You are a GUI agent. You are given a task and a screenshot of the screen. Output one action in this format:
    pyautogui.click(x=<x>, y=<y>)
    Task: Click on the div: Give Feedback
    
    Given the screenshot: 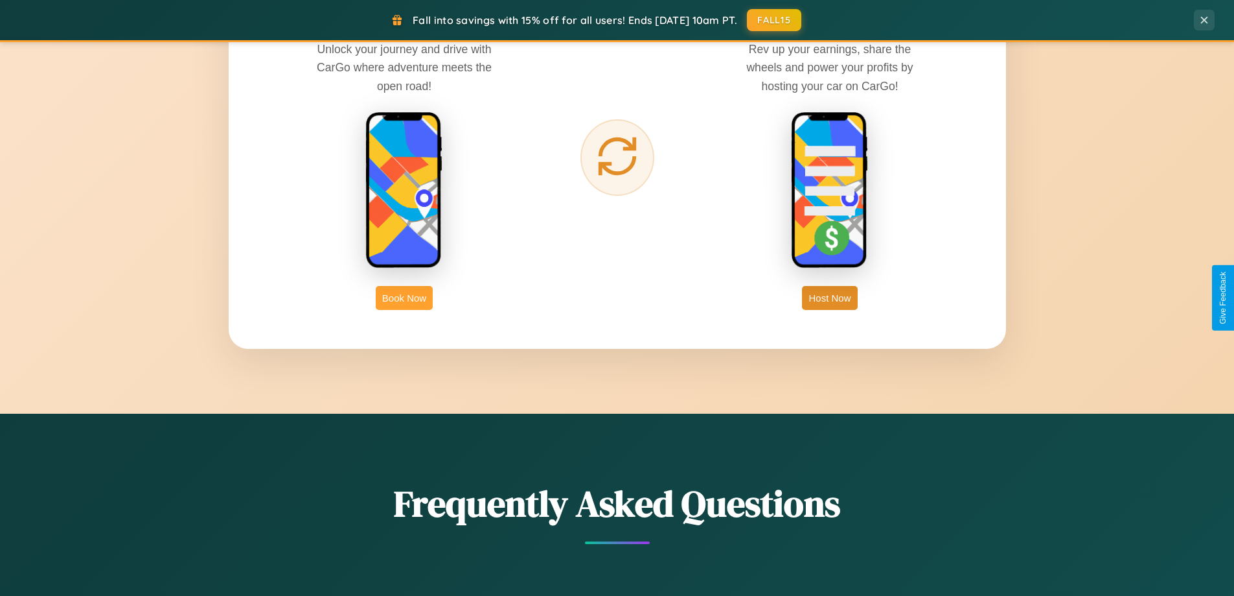 What is the action you would take?
    pyautogui.click(x=1223, y=297)
    